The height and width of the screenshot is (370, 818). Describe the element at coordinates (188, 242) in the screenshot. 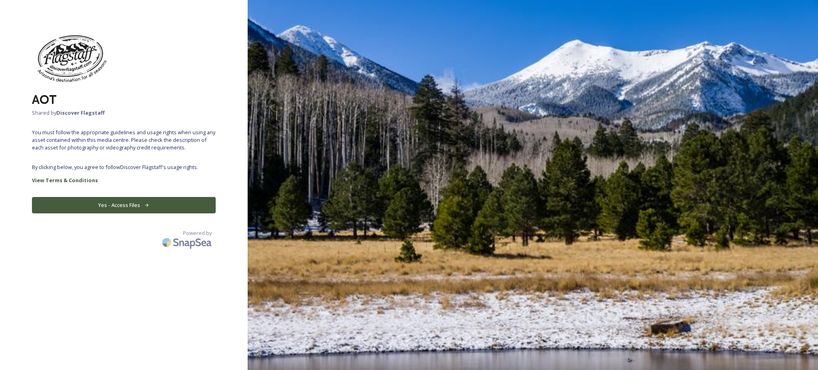

I see `img: SnapSea Logo` at that location.